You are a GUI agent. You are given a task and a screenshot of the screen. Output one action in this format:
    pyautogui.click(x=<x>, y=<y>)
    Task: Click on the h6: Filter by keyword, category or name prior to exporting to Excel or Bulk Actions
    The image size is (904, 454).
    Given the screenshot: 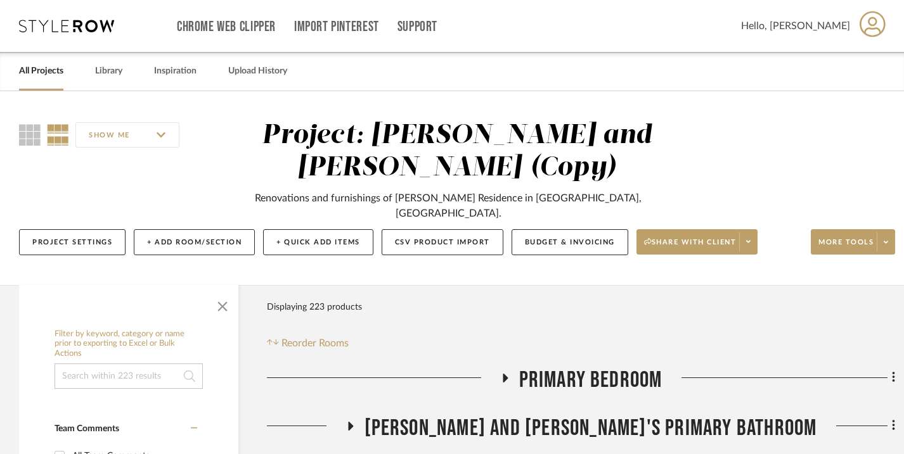 What is the action you would take?
    pyautogui.click(x=129, y=344)
    